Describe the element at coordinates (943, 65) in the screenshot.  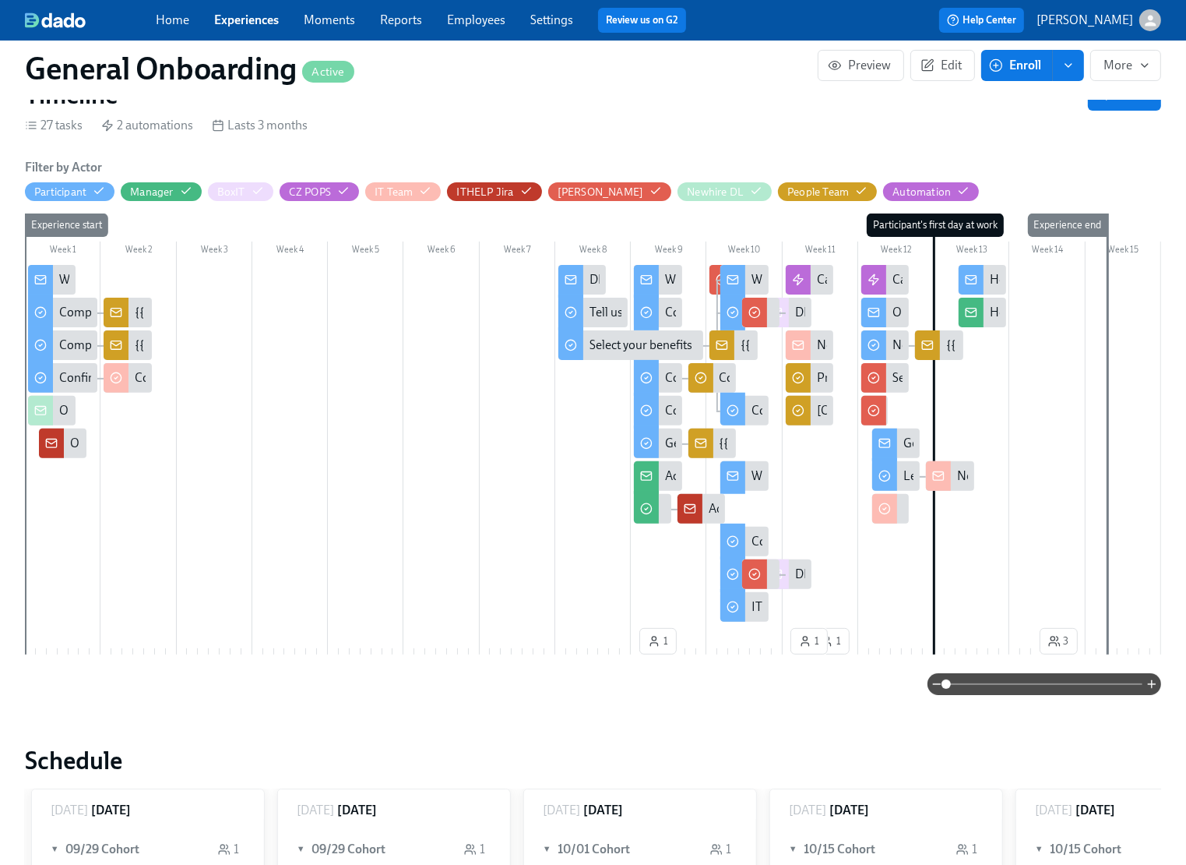
I see `button: Edit` at that location.